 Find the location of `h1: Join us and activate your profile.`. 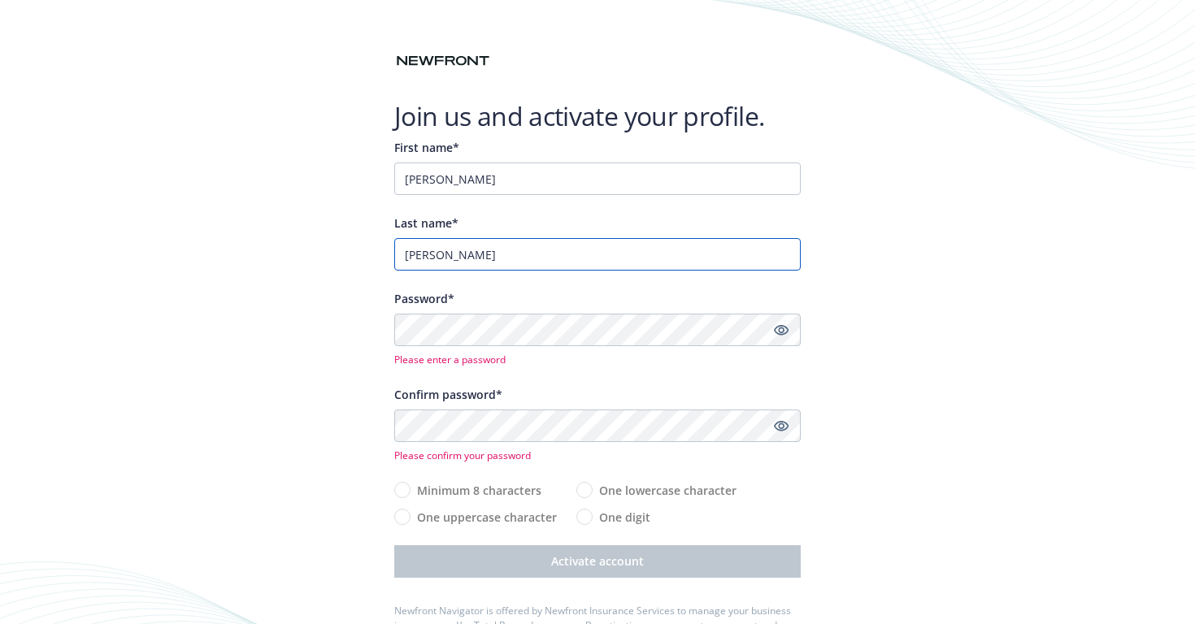

h1: Join us and activate your profile. is located at coordinates (597, 116).